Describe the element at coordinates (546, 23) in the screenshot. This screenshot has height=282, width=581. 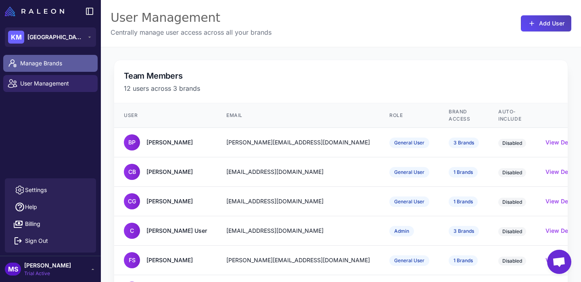
I see `button: Add User` at that location.